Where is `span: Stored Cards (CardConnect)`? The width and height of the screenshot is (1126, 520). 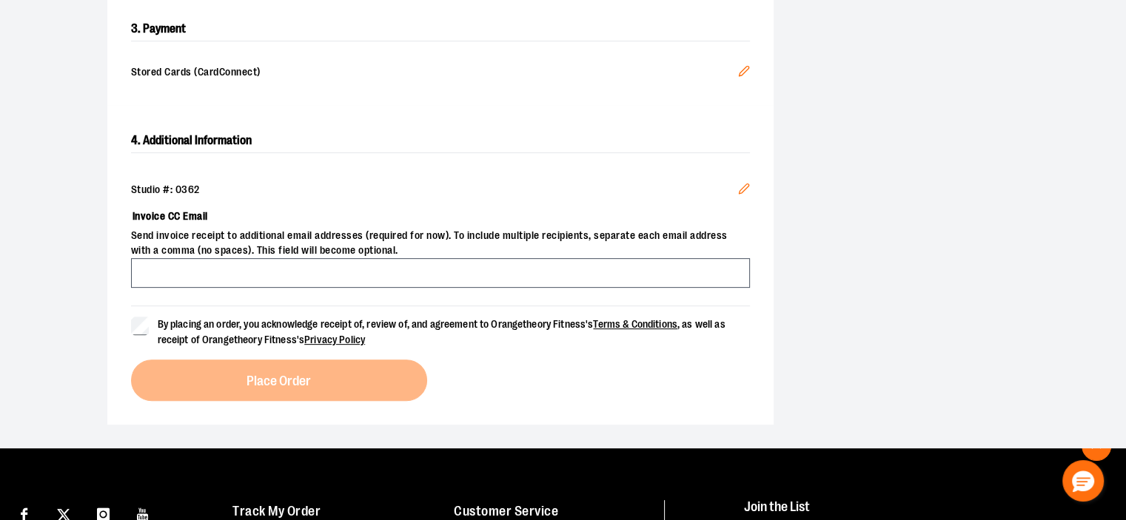 span: Stored Cards (CardConnect) is located at coordinates (434, 73).